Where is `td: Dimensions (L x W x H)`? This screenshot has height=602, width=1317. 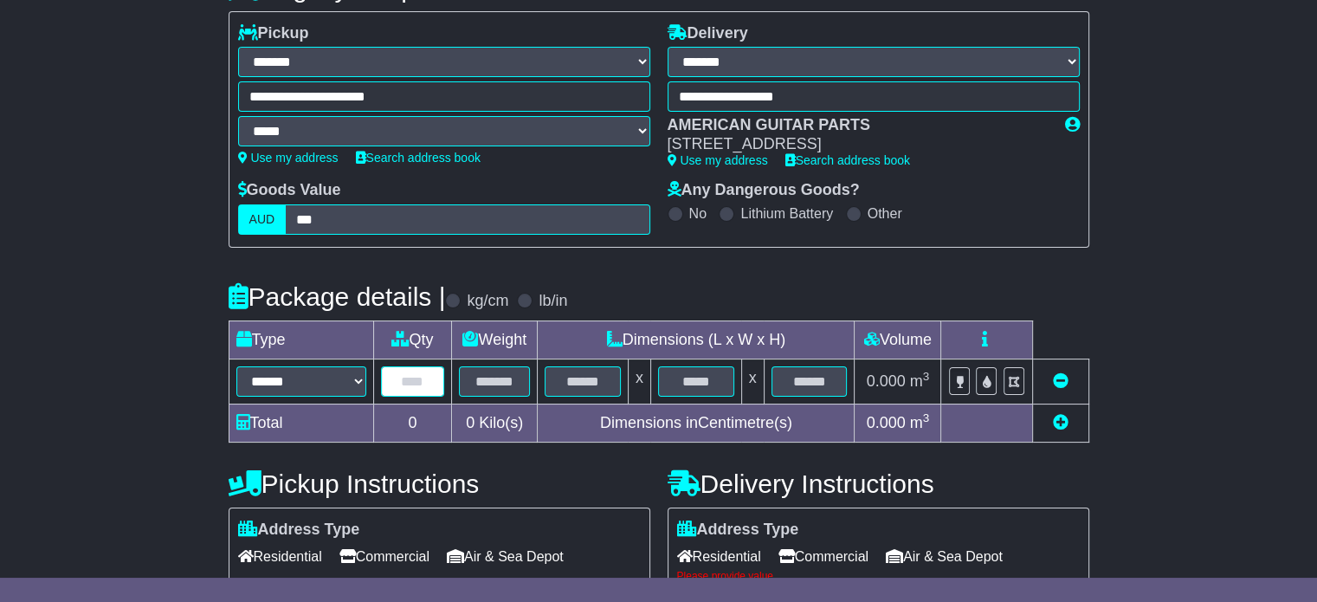 td: Dimensions (L x W x H) is located at coordinates (696, 340).